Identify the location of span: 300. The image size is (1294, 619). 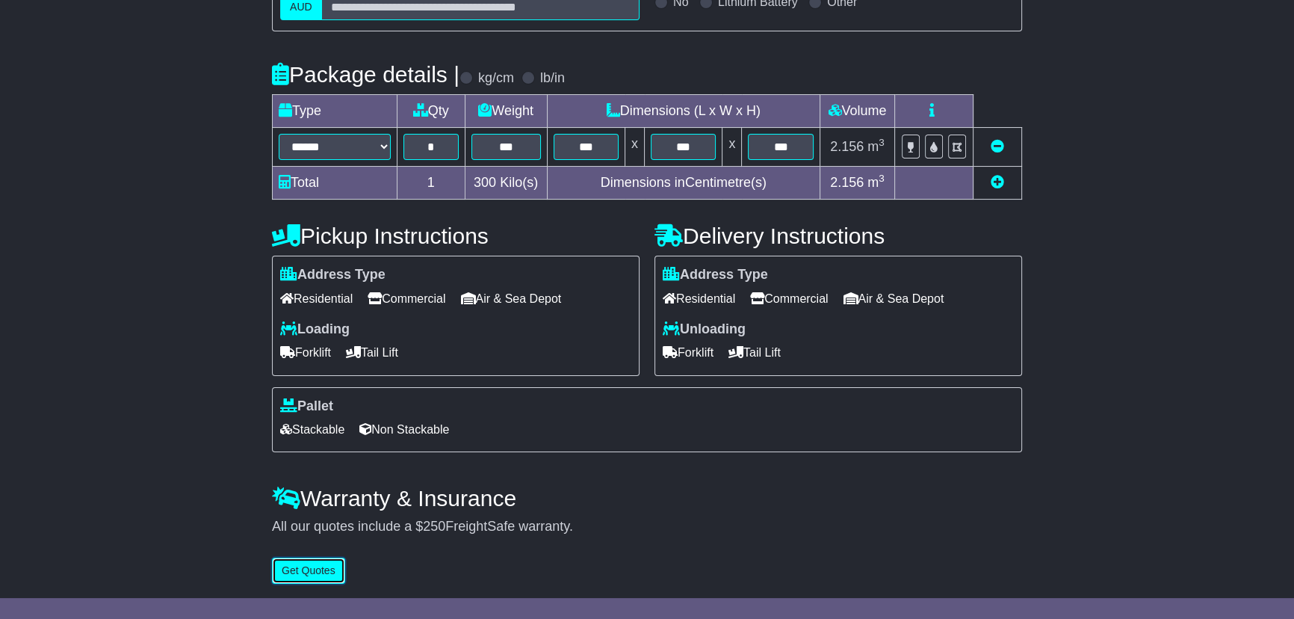
(485, 182).